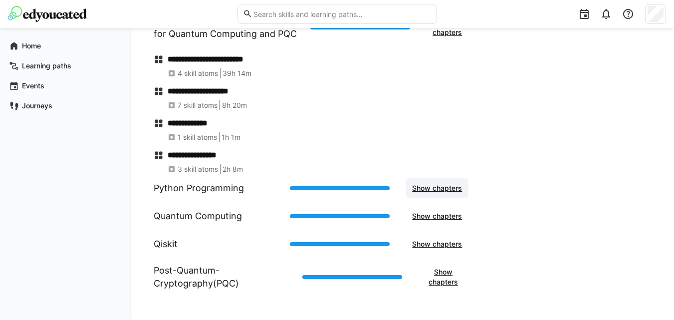  Describe the element at coordinates (231, 137) in the screenshot. I see `span: 1h 1m` at that location.